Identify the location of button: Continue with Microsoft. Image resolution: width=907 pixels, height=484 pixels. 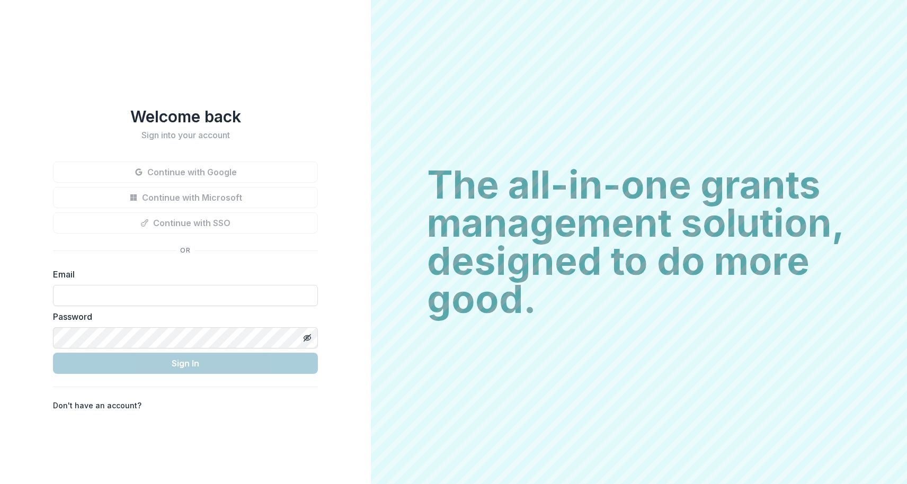
(185, 198).